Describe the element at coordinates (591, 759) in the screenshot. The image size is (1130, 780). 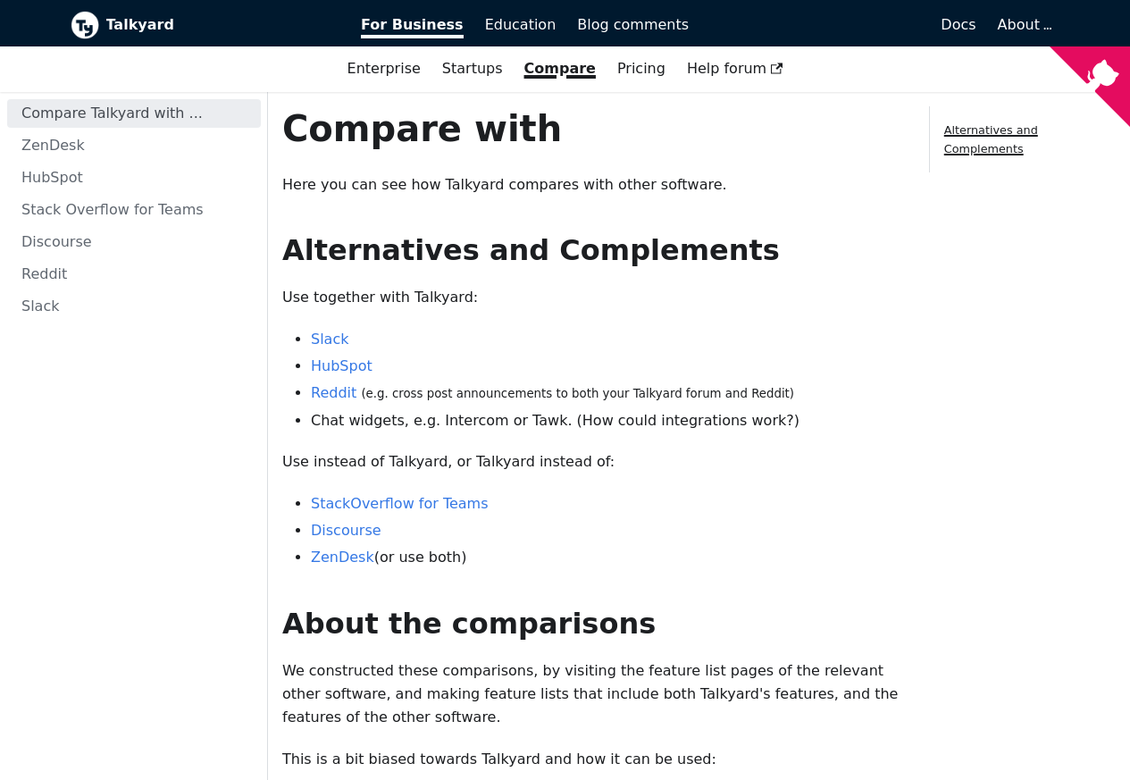
I see `p: This is a bit biased towards Talkyard and how it can be used:` at that location.